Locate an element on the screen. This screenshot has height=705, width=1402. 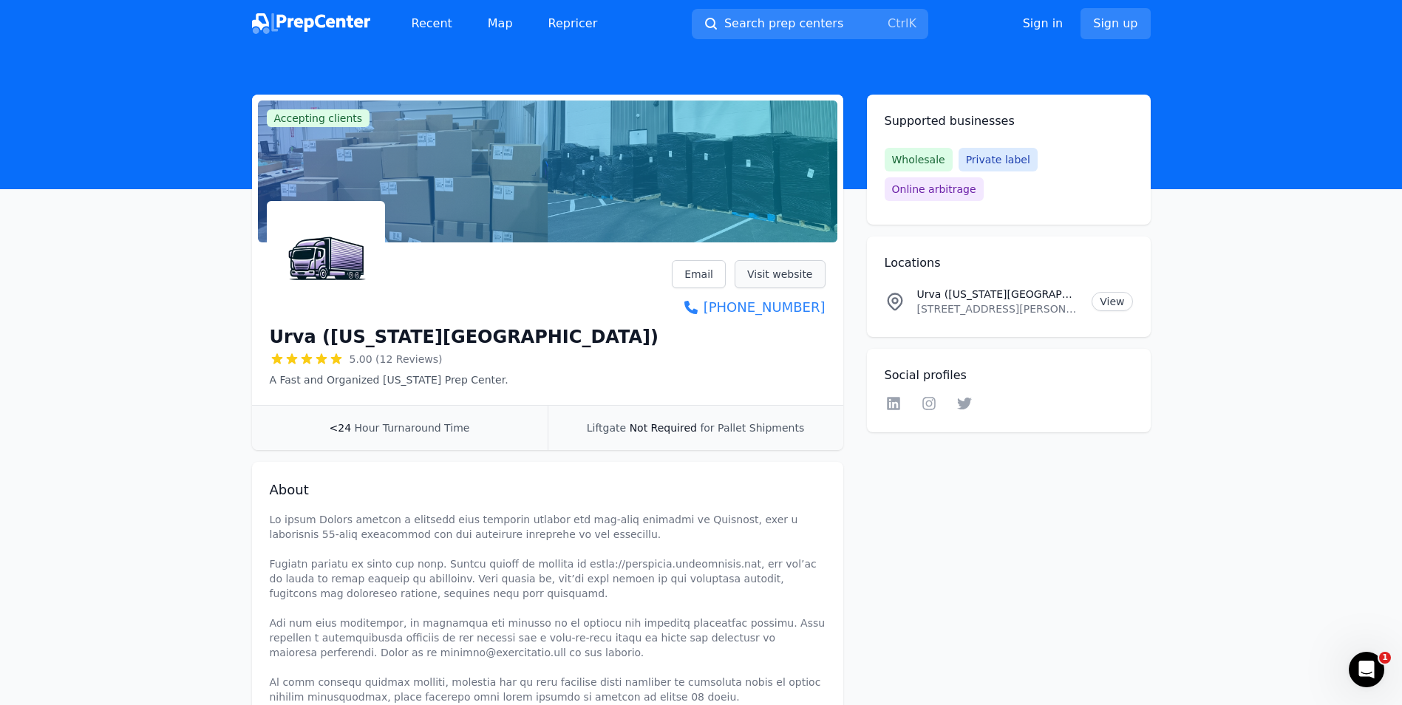
h2: Social profiles is located at coordinates (1009, 376).